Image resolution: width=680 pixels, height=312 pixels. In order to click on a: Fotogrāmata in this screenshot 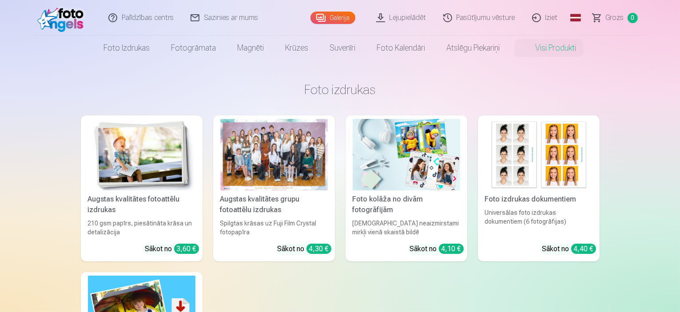, I will do `click(194, 48)`.